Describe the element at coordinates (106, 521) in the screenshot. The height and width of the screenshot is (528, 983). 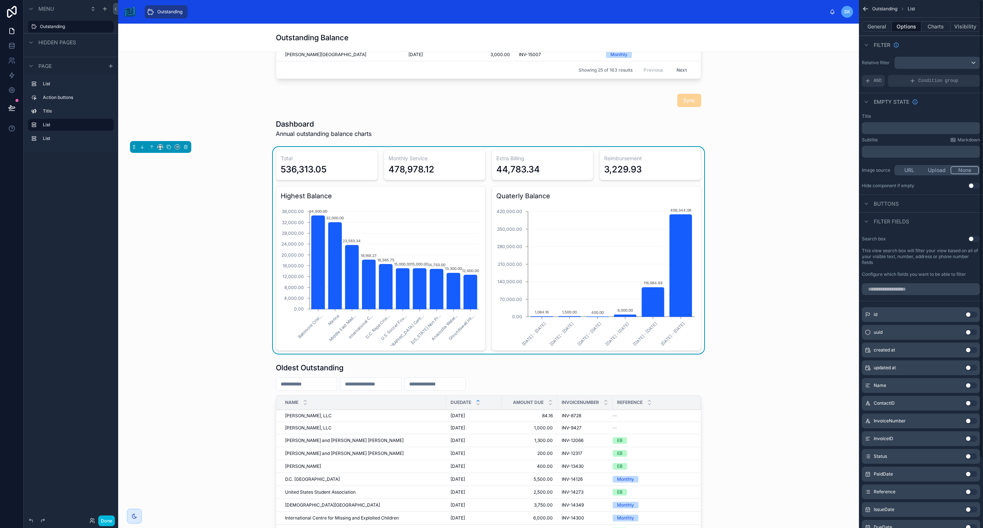
I see `button: Done` at that location.